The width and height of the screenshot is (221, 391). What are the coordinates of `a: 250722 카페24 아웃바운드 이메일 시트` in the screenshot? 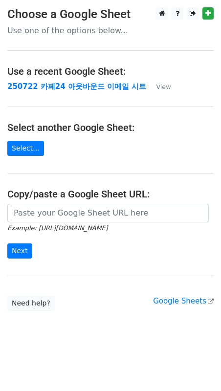 It's located at (77, 87).